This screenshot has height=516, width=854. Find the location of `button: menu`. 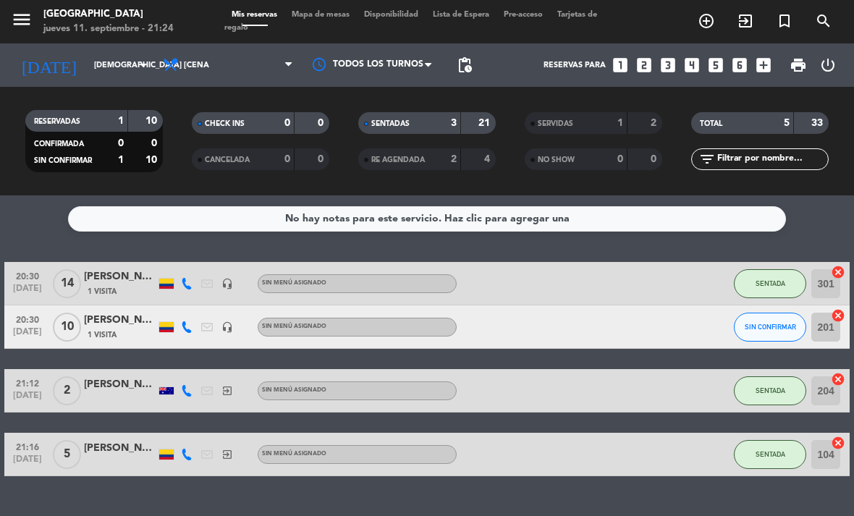

button: menu is located at coordinates (22, 22).